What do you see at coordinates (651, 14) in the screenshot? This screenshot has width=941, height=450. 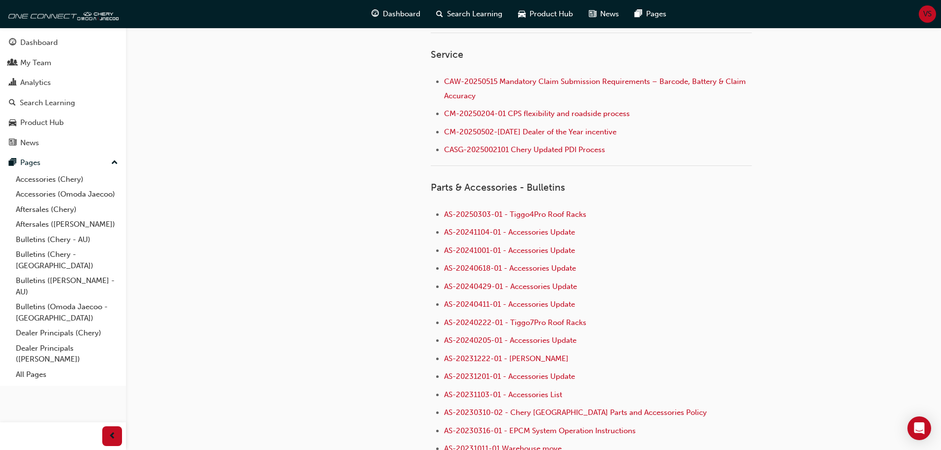 I see `a: pages-iconPages` at bounding box center [651, 14].